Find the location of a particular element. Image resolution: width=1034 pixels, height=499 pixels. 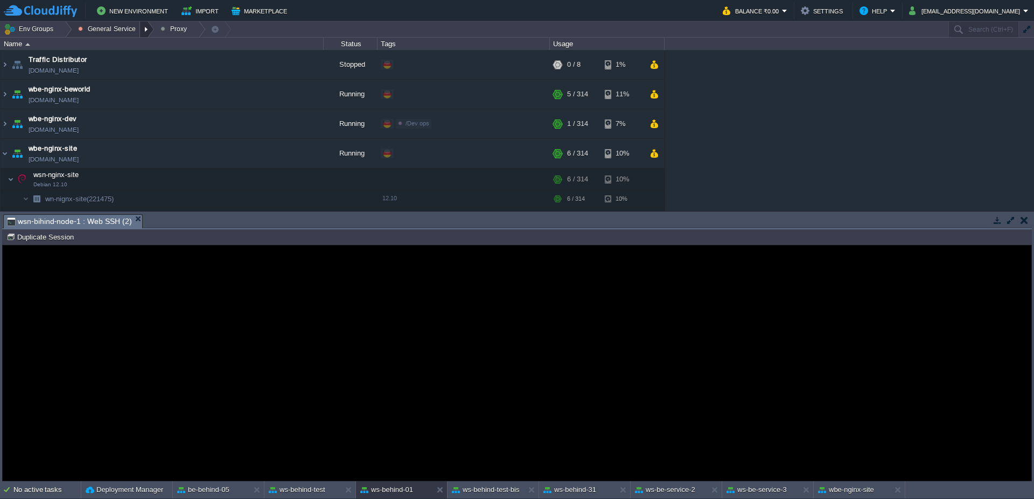

div: Status is located at coordinates (351, 44).